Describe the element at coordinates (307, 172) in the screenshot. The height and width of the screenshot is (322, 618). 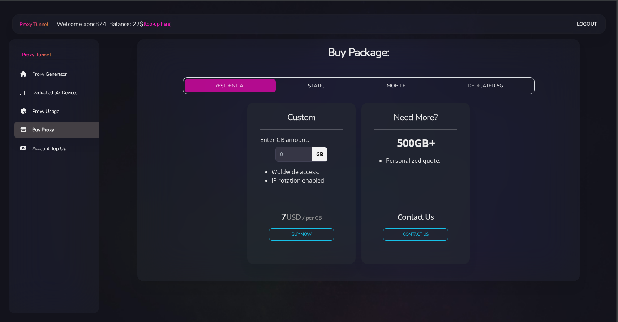
I see `li: Woldwide access.` at that location.